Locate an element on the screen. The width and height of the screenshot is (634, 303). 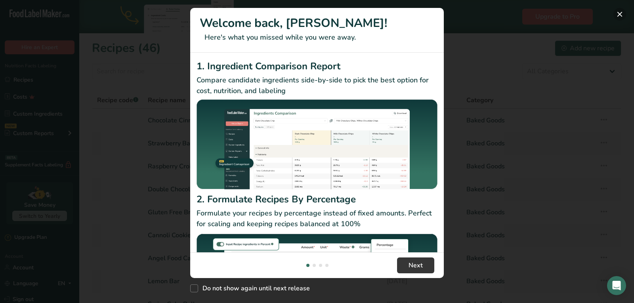
span: Next is located at coordinates (415, 265).